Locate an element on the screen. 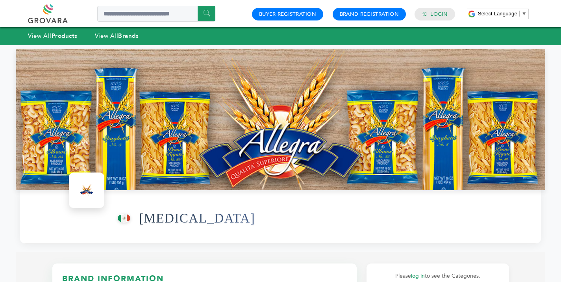  img: This brand is from Mexico (MX) is located at coordinates (124, 218).